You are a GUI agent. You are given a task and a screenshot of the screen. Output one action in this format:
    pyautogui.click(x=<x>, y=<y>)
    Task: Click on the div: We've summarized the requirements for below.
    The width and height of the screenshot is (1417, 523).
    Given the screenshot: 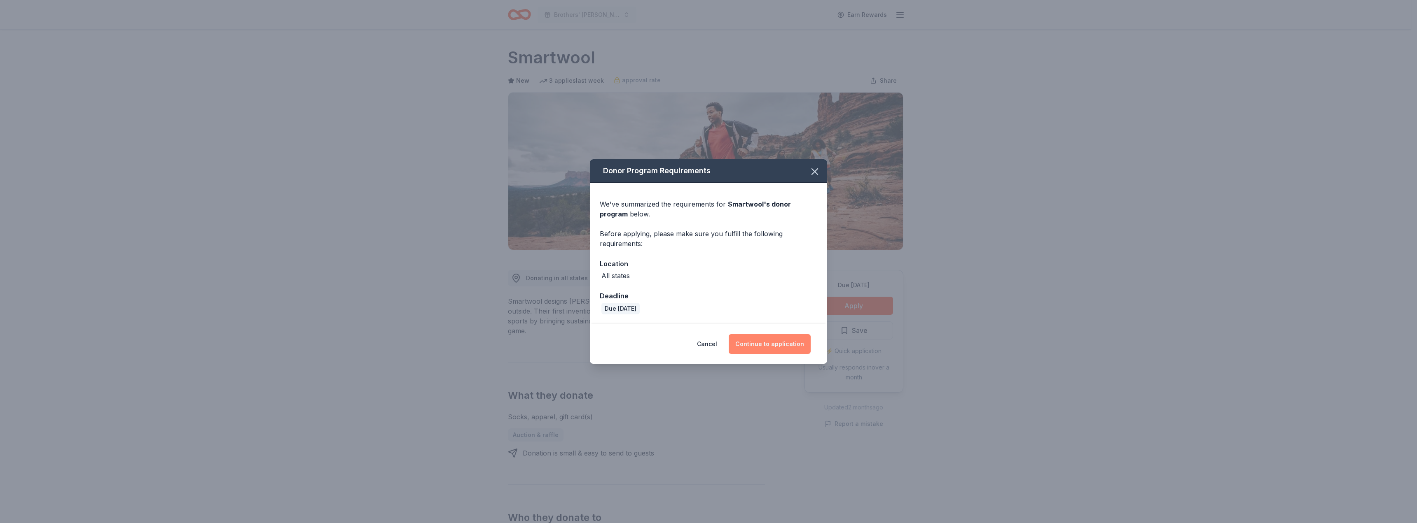 What is the action you would take?
    pyautogui.click(x=708, y=209)
    